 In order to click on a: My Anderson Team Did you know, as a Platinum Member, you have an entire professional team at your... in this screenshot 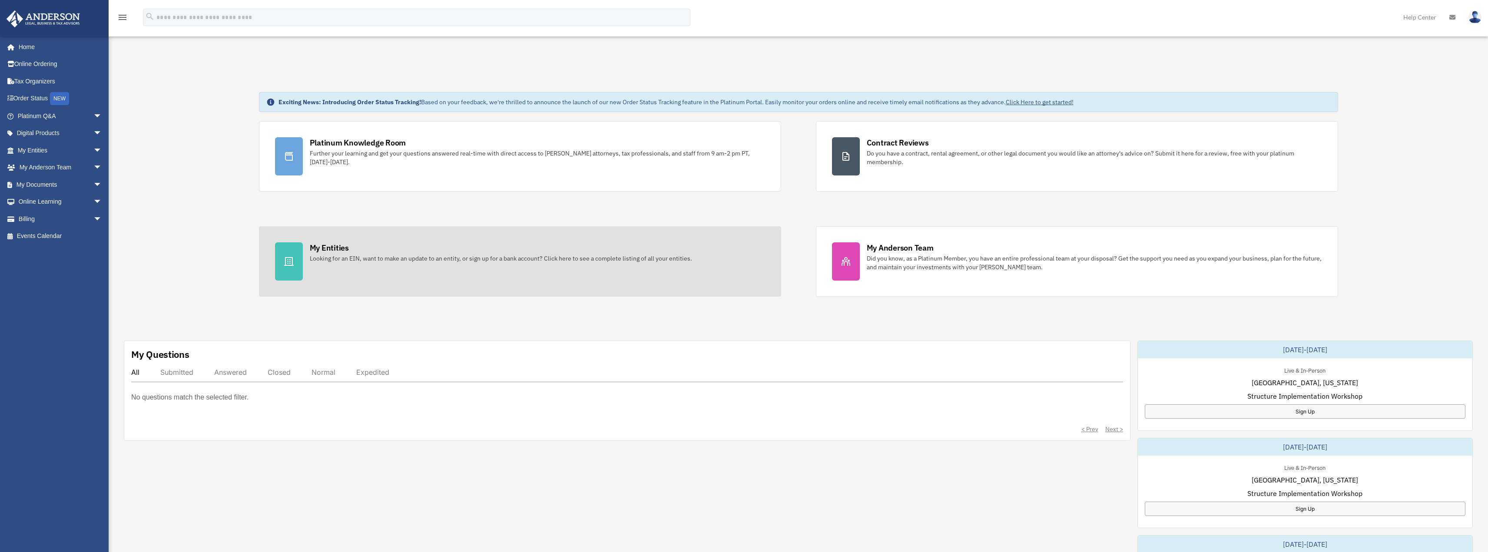, I will do `click(1077, 261)`.